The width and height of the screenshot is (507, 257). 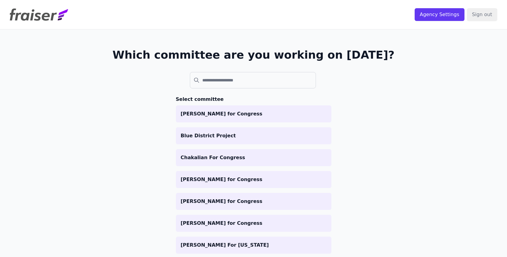 I want to click on p: Chakalian For Congress, so click(x=254, y=158).